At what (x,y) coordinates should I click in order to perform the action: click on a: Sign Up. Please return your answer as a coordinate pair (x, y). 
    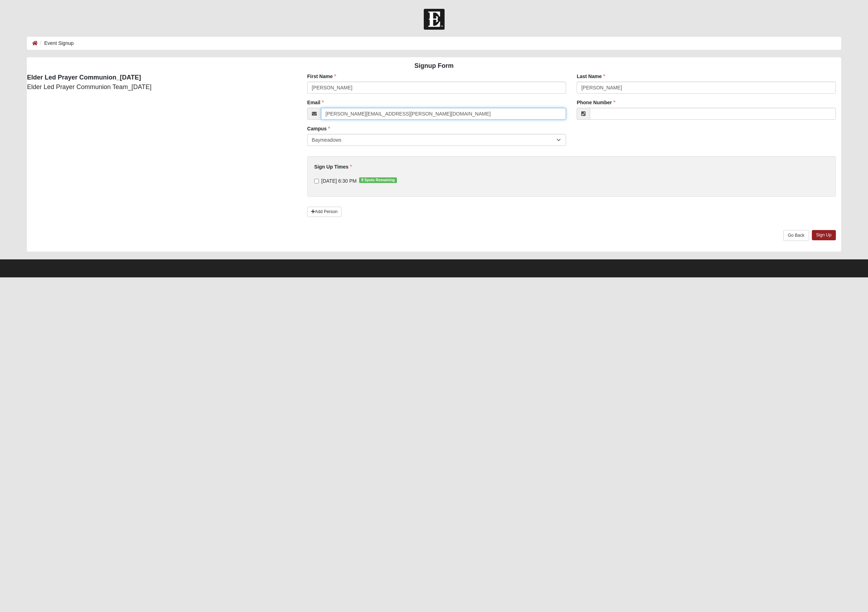
    Looking at the image, I should click on (824, 235).